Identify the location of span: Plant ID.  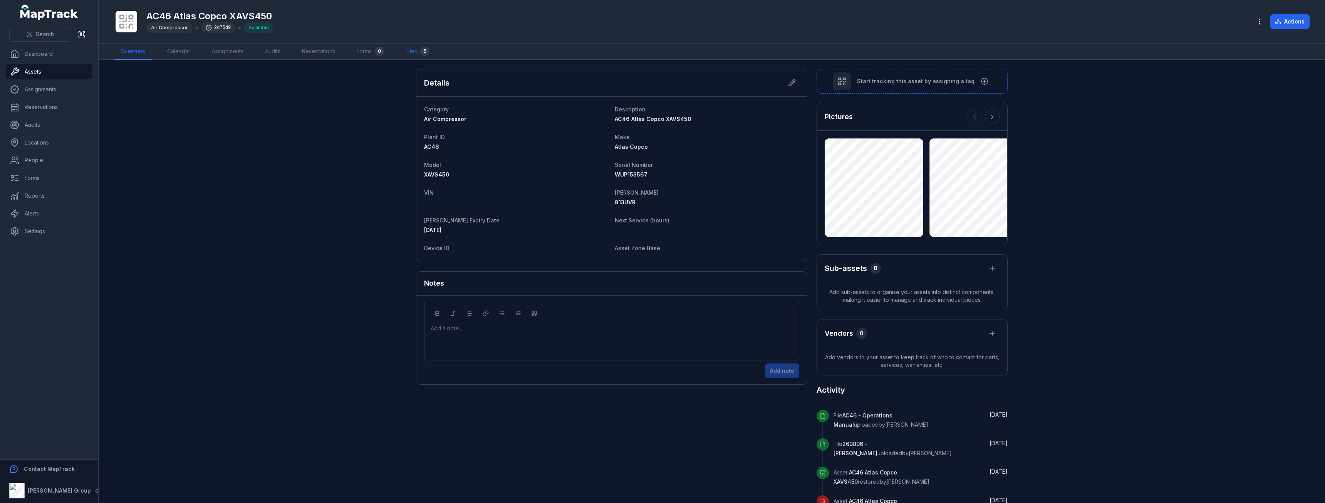
(435, 137).